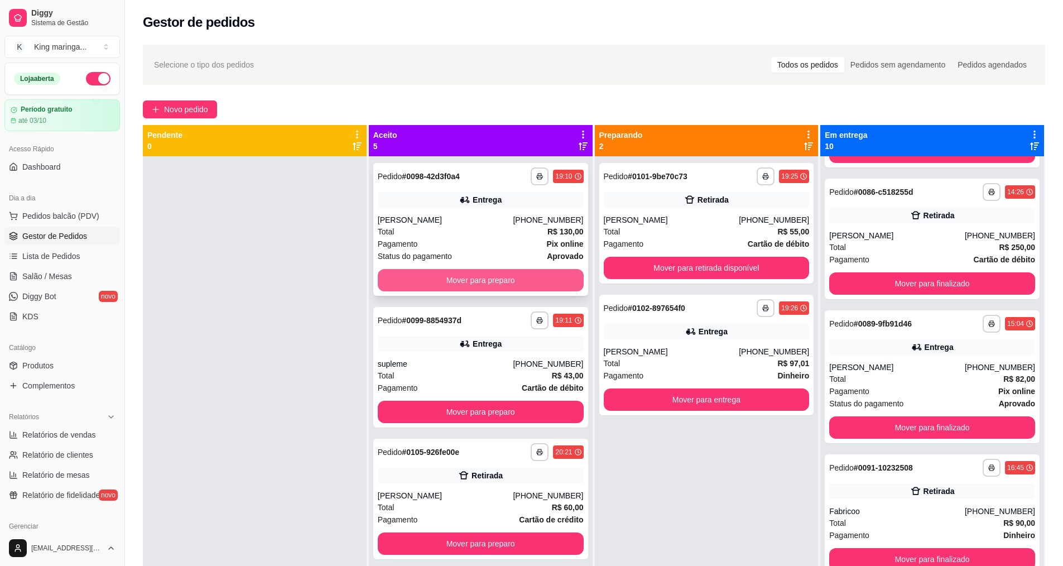 The width and height of the screenshot is (1063, 566). What do you see at coordinates (38, 366) in the screenshot?
I see `span: Produtos` at bounding box center [38, 366].